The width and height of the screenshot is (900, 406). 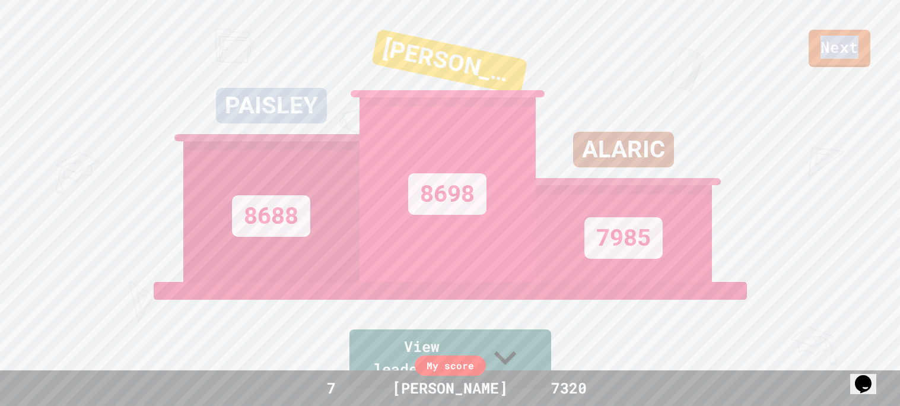 What do you see at coordinates (450, 358) in the screenshot?
I see `a: View leaderboard` at bounding box center [450, 358].